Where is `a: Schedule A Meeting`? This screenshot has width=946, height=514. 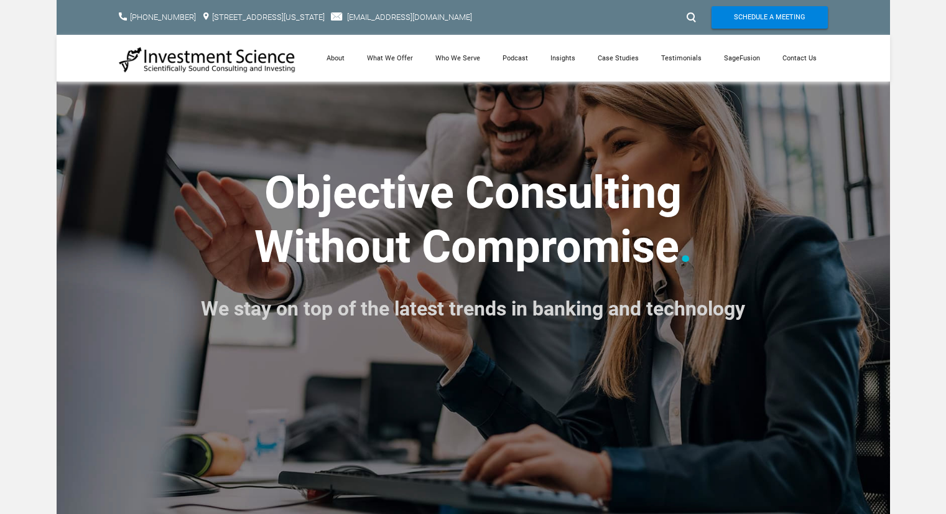 a: Schedule A Meeting is located at coordinates (769, 17).